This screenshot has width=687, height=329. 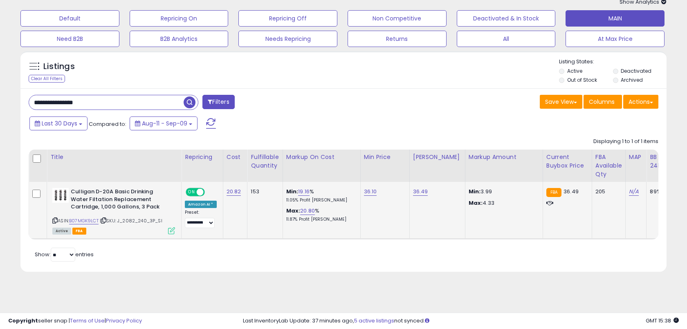 What do you see at coordinates (421, 192) in the screenshot?
I see `a: 36.49` at bounding box center [421, 192].